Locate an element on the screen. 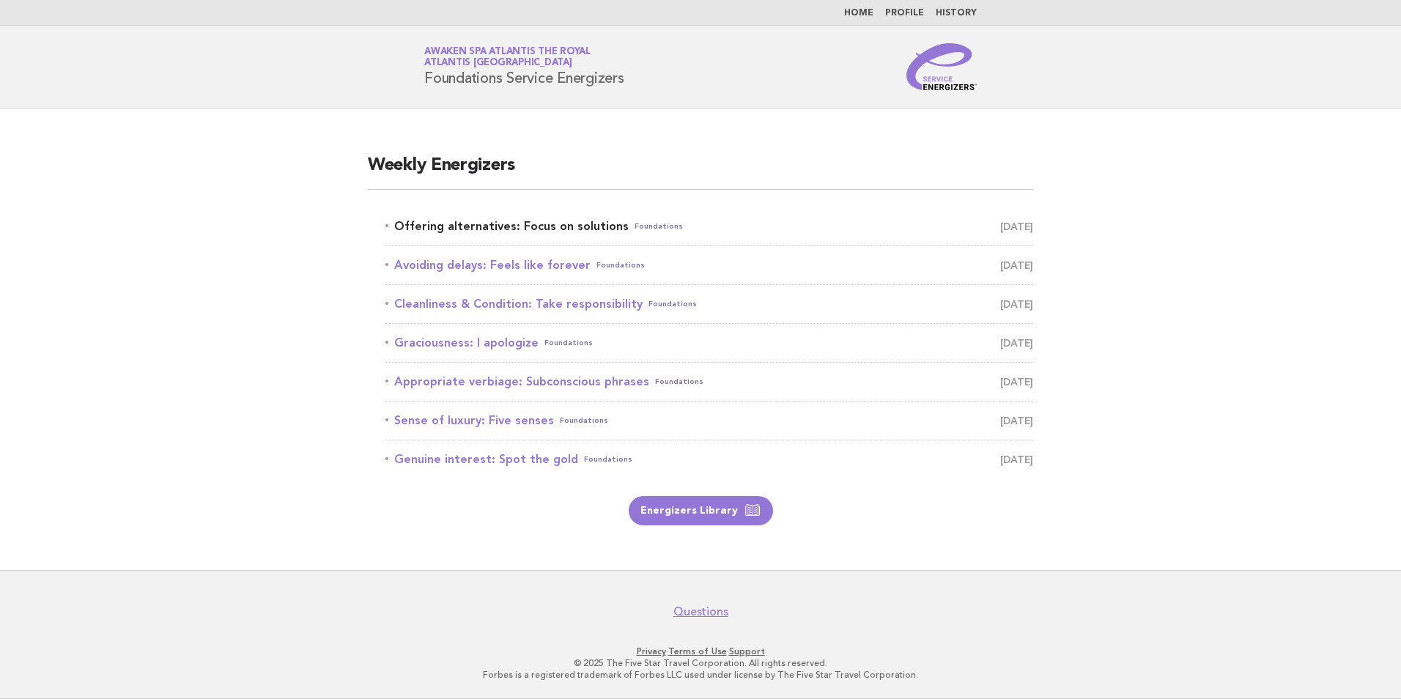 This screenshot has height=699, width=1401. a: Home is located at coordinates (859, 13).